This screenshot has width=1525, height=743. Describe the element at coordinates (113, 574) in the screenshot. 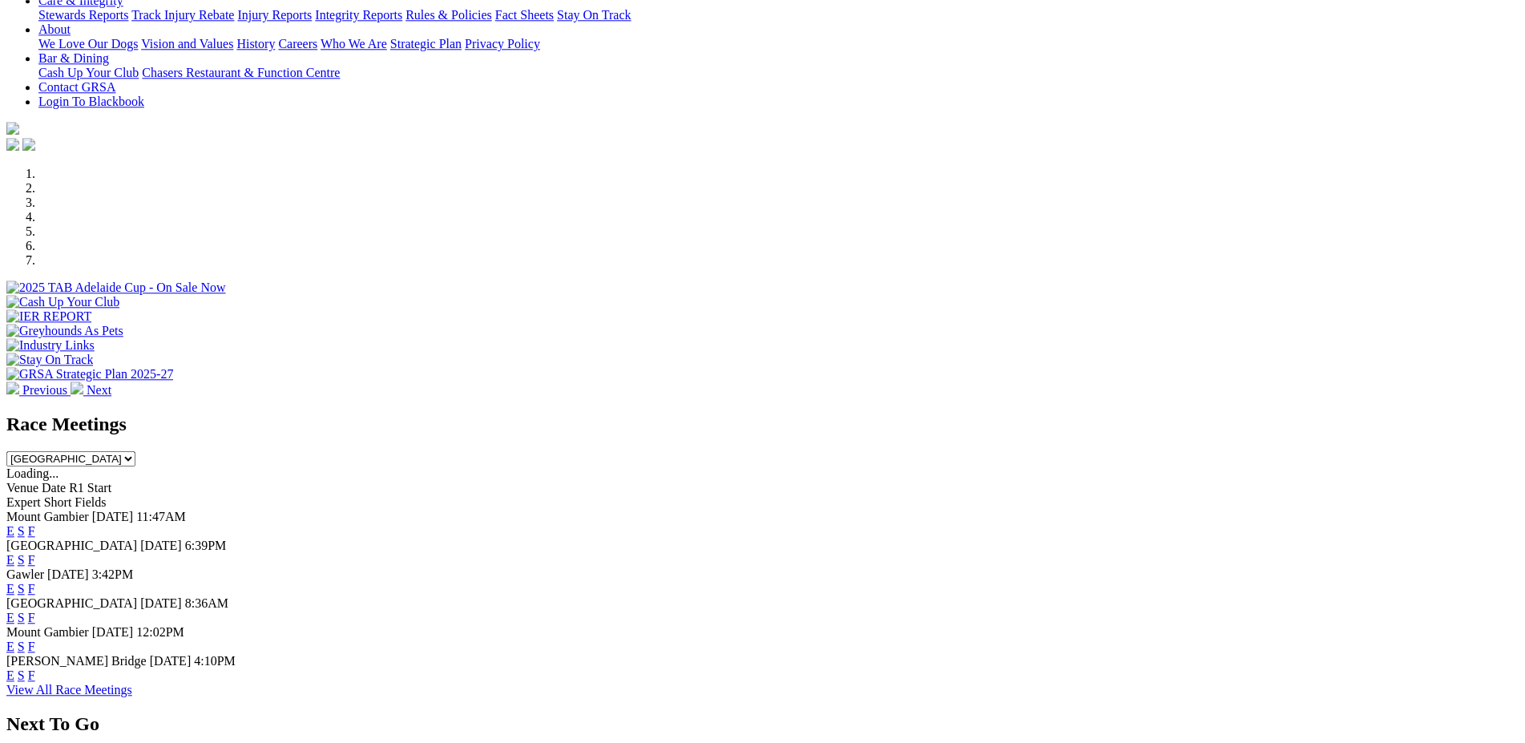

I see `span: 3:42PM` at that location.